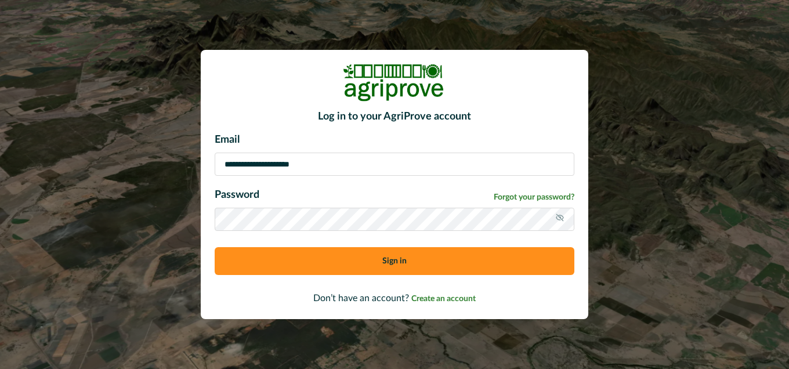 This screenshot has width=789, height=369. I want to click on button: Sign in, so click(394, 261).